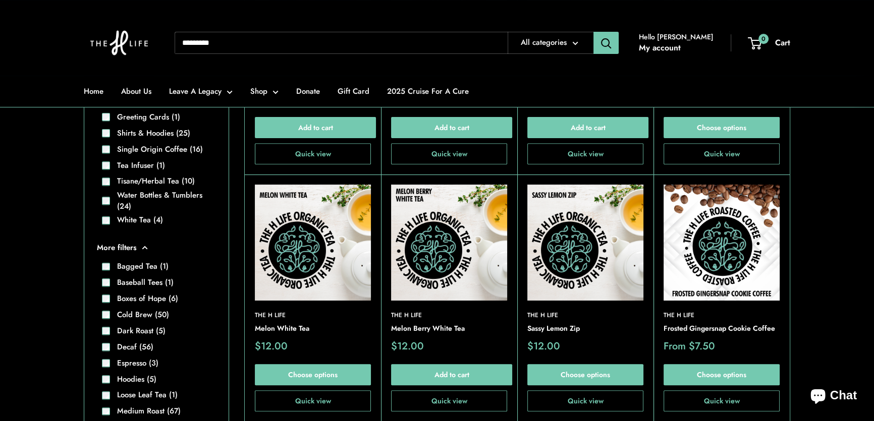 This screenshot has width=874, height=421. What do you see at coordinates (156, 248) in the screenshot?
I see `button: More filters` at bounding box center [156, 248].